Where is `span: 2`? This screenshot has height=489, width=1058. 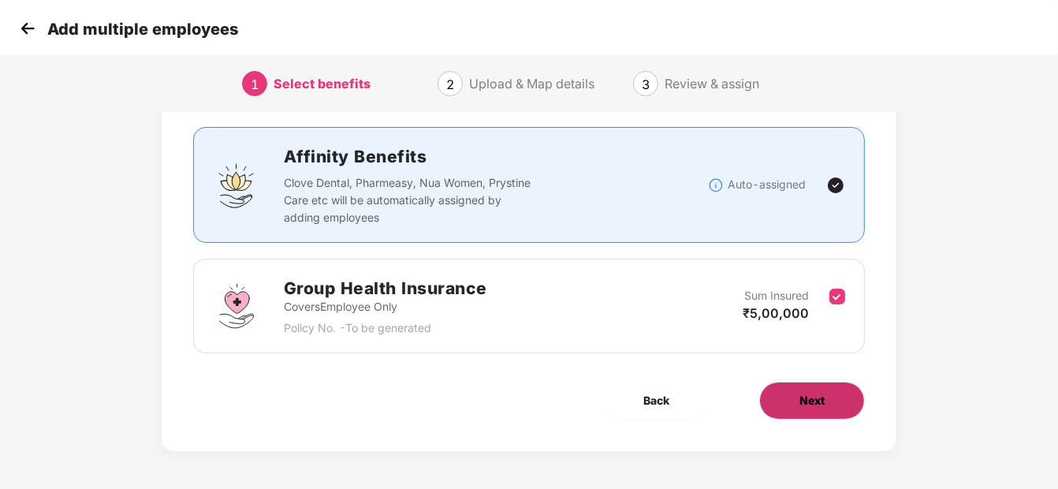 span: 2 is located at coordinates (450, 84).